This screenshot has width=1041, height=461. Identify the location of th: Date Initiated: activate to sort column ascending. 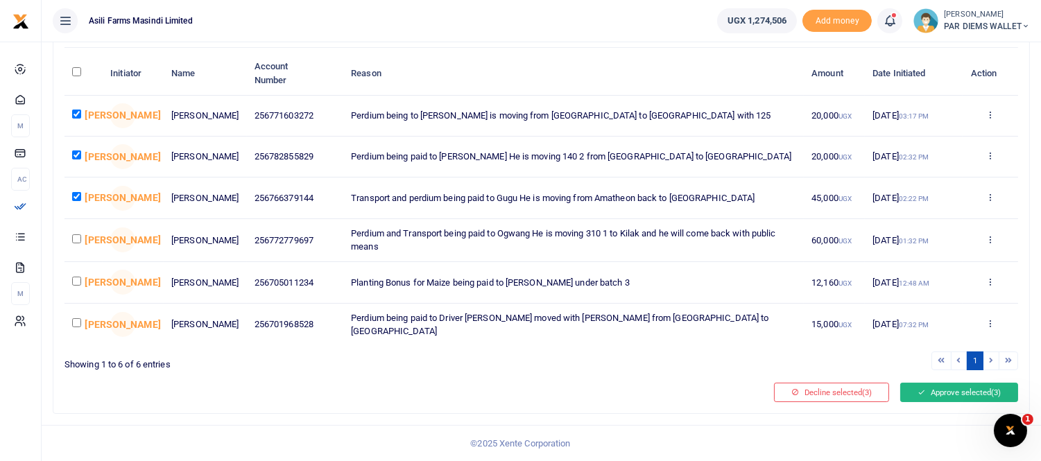
(914, 74).